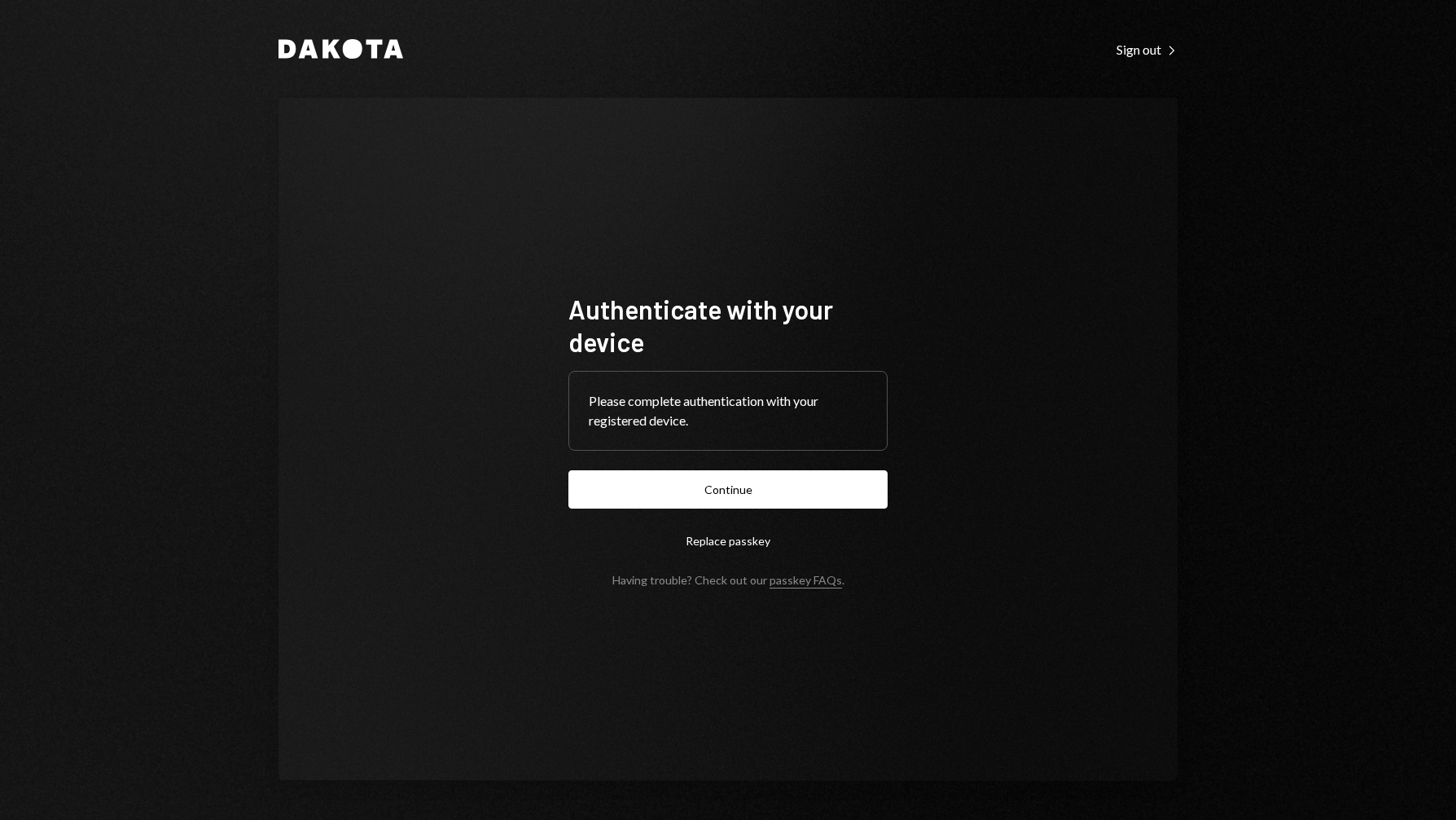 This screenshot has width=1456, height=820. I want to click on a: Sign out, so click(1147, 49).